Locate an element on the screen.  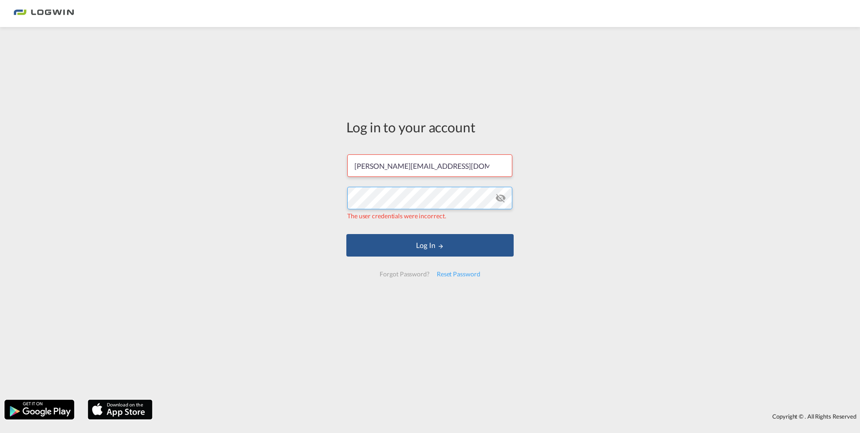
img: apple.png is located at coordinates (120, 409).